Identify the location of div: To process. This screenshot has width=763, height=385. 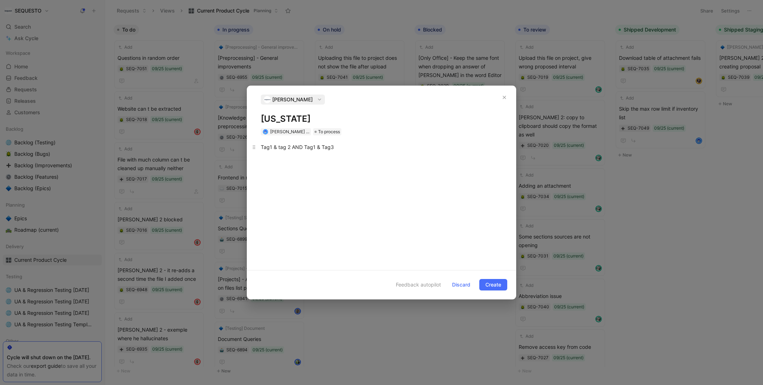
(327, 132).